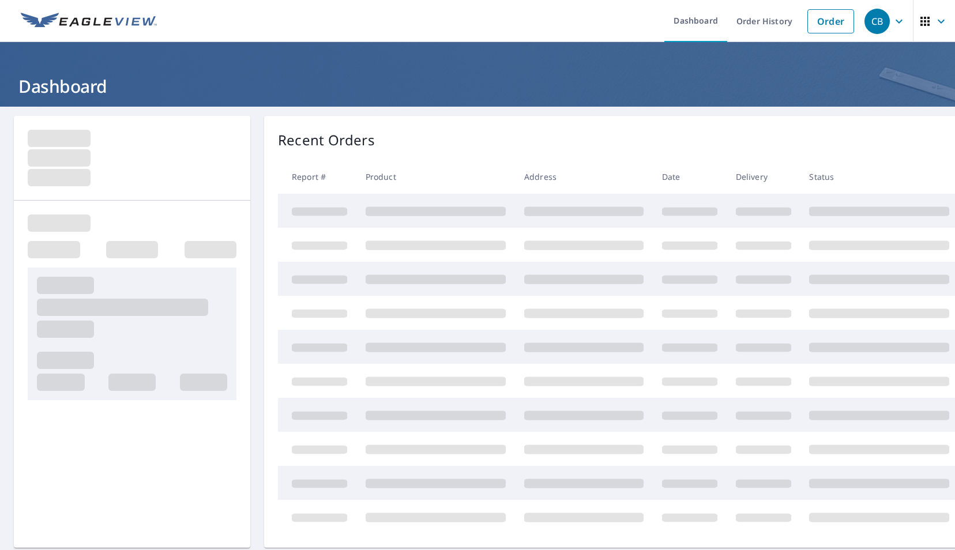 The width and height of the screenshot is (955, 550). What do you see at coordinates (317, 177) in the screenshot?
I see `th: Report #` at bounding box center [317, 177].